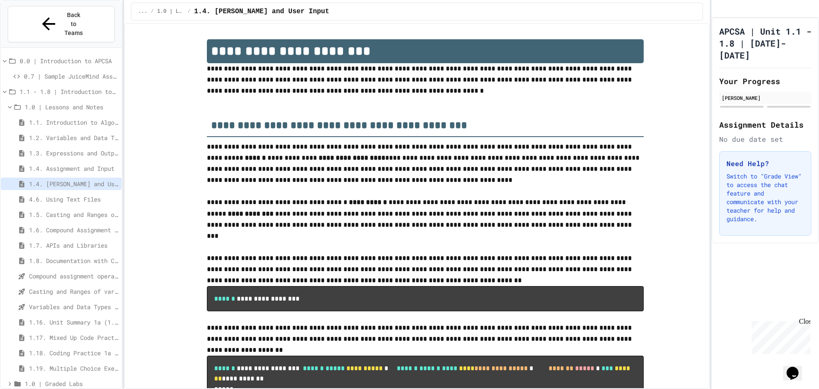 Image resolution: width=819 pixels, height=389 pixels. What do you see at coordinates (73, 368) in the screenshot?
I see `span: 1.19. Multiple Choice Exercises for Unit 1a (1.1-1.6)` at bounding box center [73, 368].